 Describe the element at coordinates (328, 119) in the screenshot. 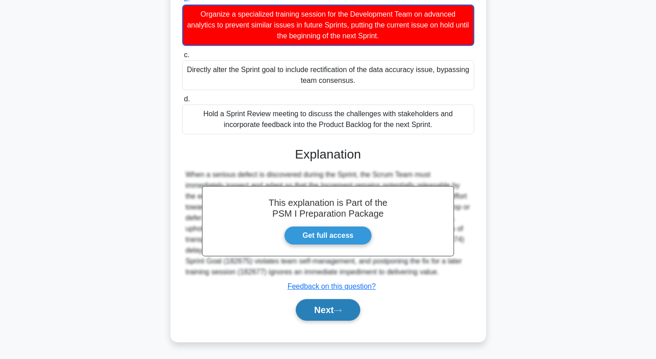

I see `div: Hold a Sprint Review meeting to discuss the challenges with stakeholders and incorporate feedback...` at that location.